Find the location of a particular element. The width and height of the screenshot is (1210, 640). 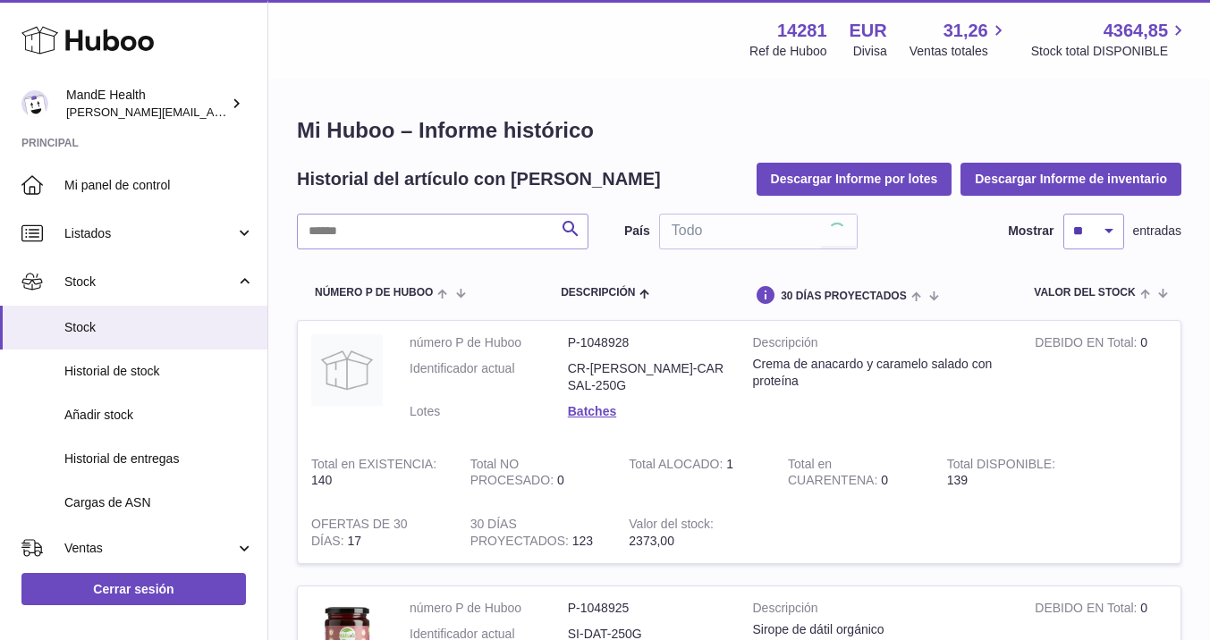

div: Ref de Huboo is located at coordinates (788, 51).